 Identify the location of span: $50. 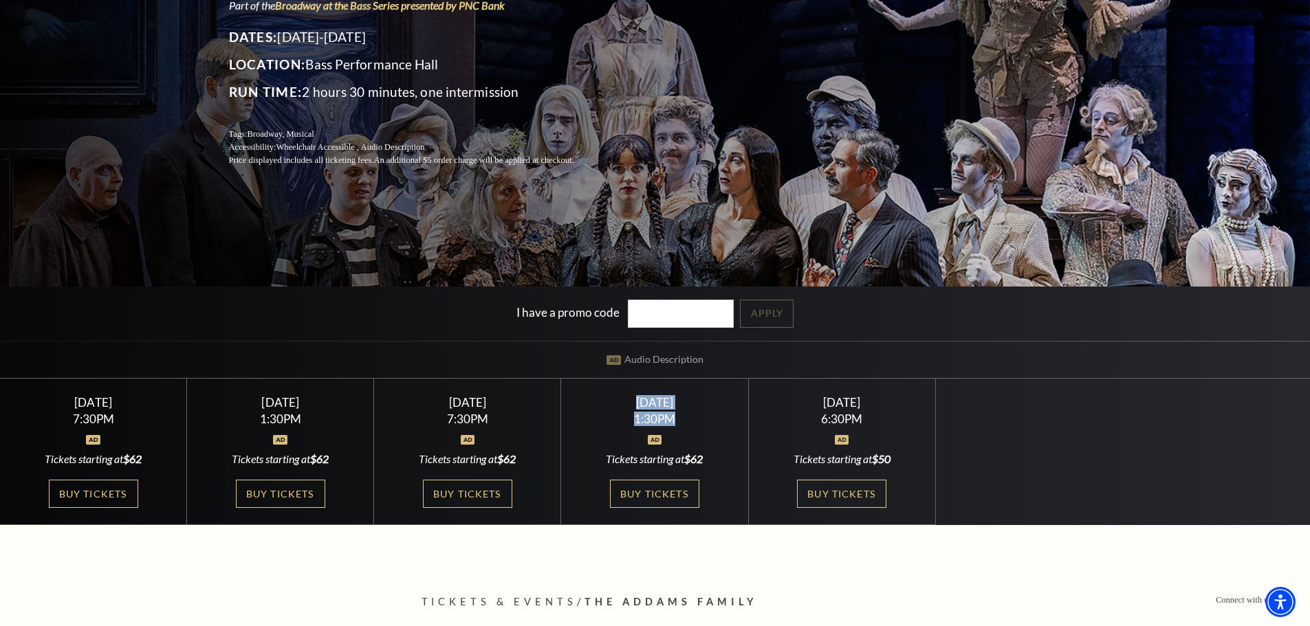
(881, 459).